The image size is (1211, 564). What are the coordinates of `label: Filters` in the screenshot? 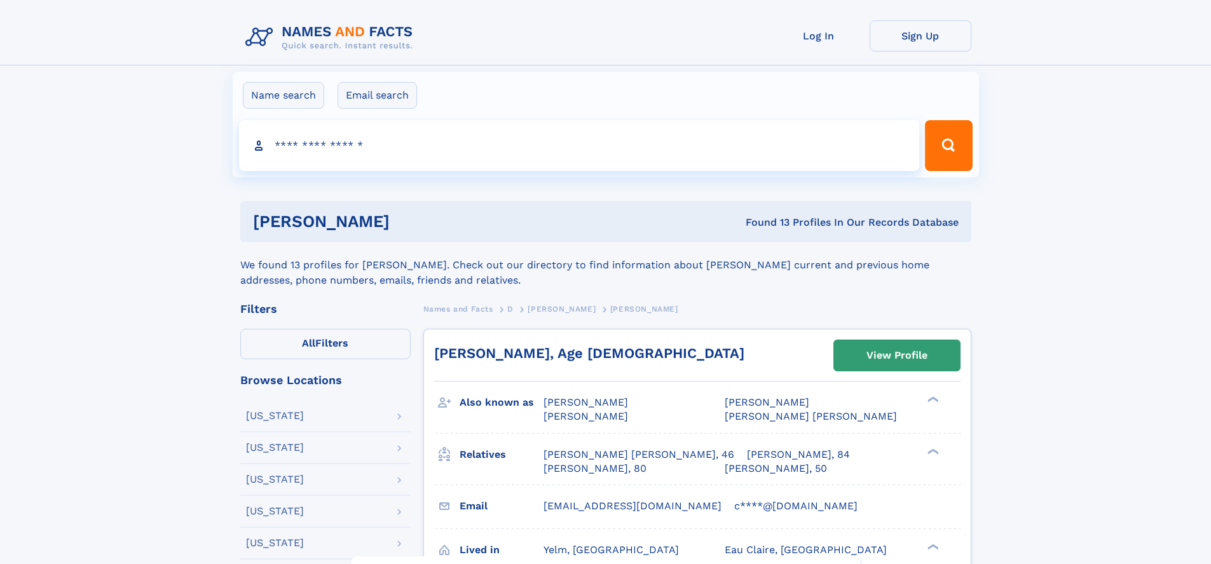 It's located at (325, 344).